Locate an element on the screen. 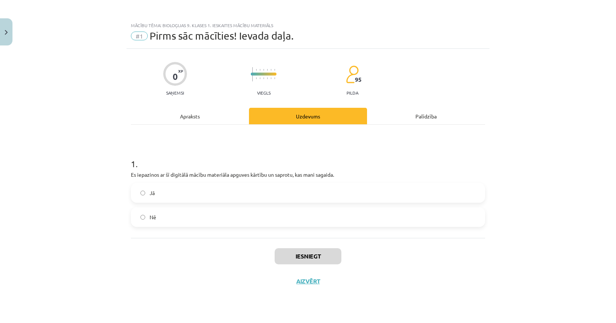 This screenshot has height=323, width=616. p: pilda is located at coordinates (352, 93).